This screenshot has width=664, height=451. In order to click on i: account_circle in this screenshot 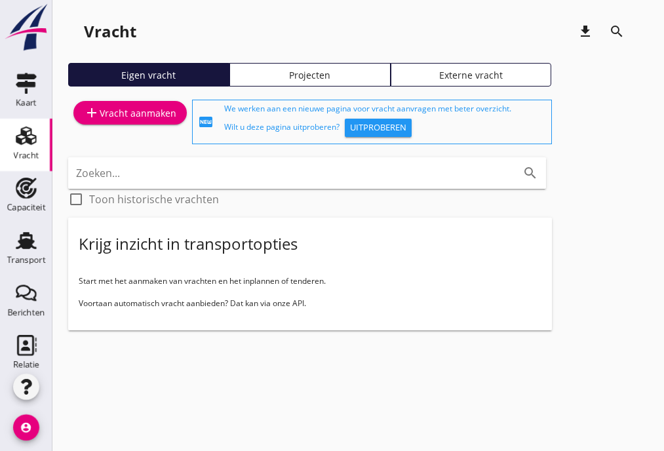, I will do `click(26, 427)`.